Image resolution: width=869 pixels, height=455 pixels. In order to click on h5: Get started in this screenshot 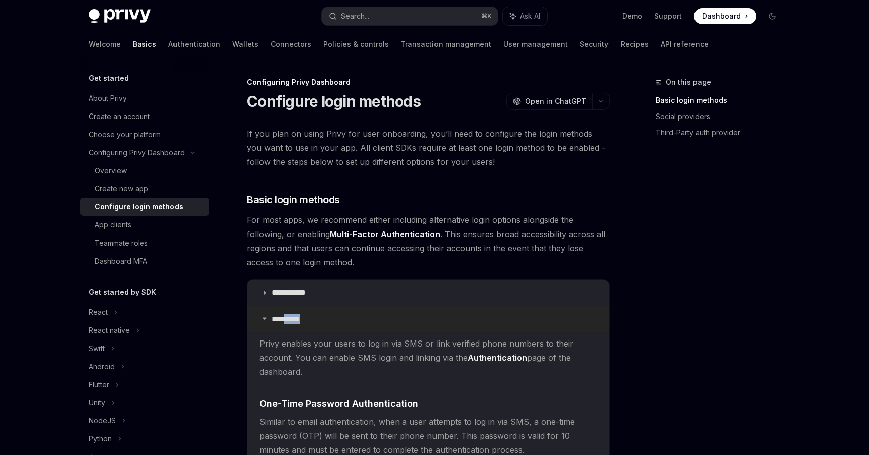, I will do `click(109, 78)`.